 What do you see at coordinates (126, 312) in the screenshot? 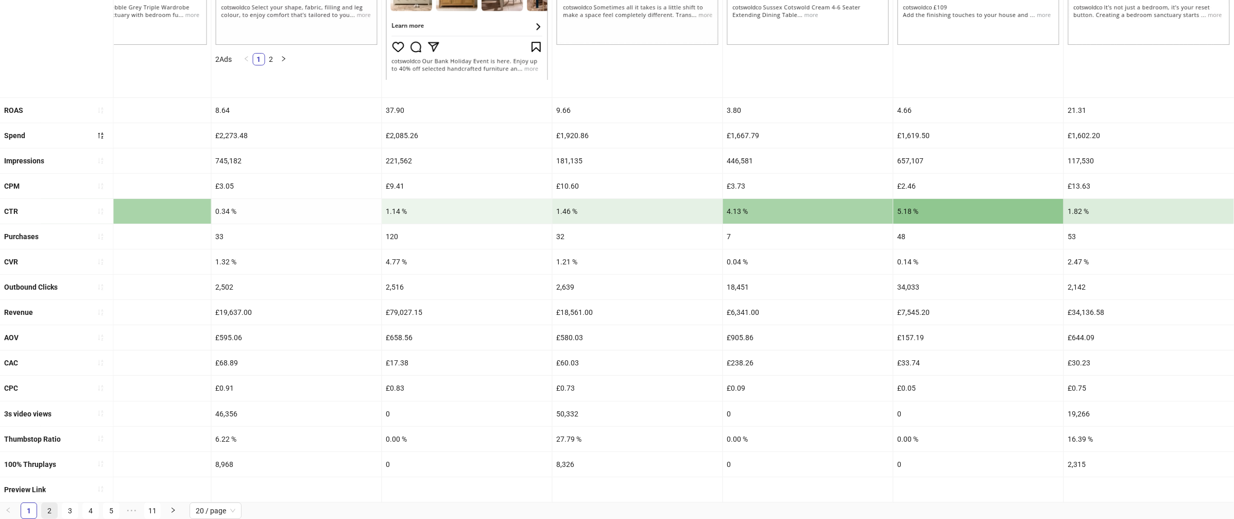
I see `div: £10,829.00` at bounding box center [126, 312].